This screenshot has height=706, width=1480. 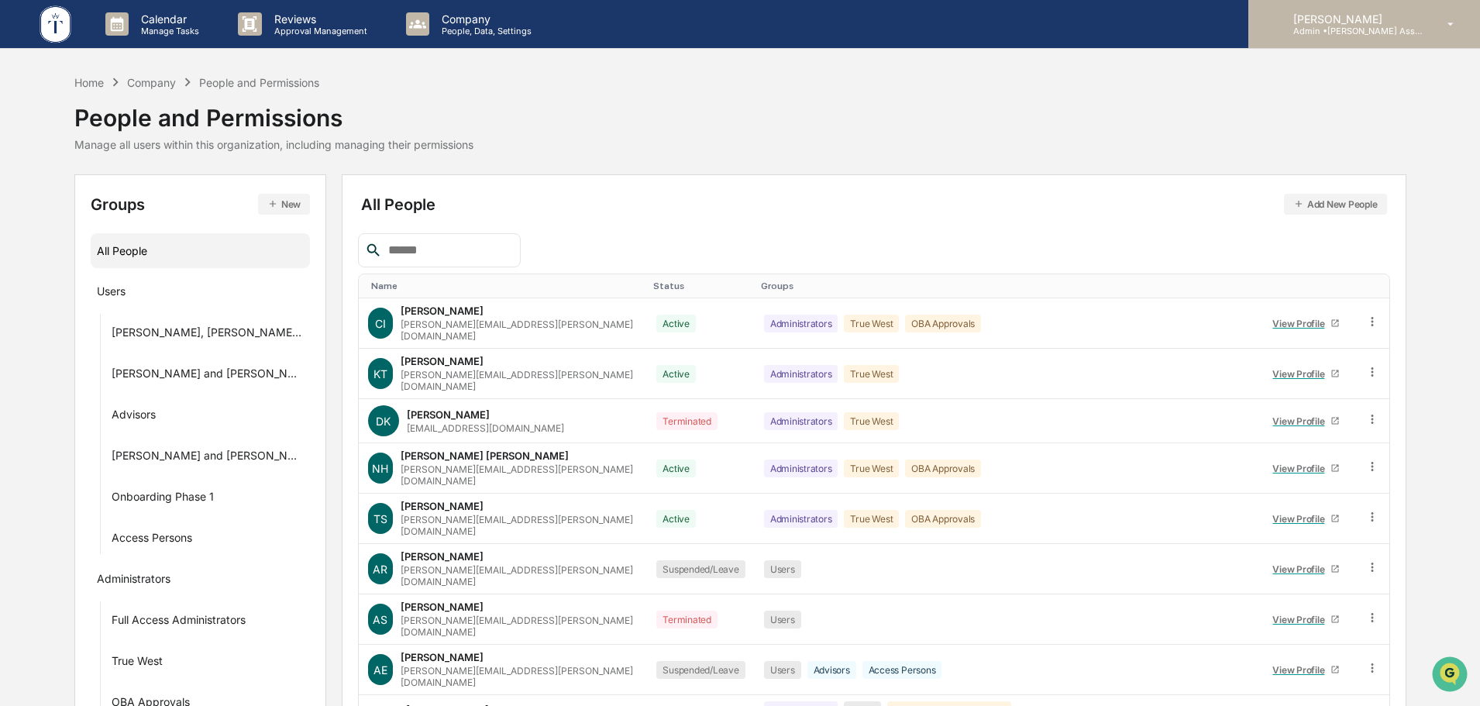 What do you see at coordinates (380, 619) in the screenshot?
I see `span: AS` at bounding box center [380, 619].